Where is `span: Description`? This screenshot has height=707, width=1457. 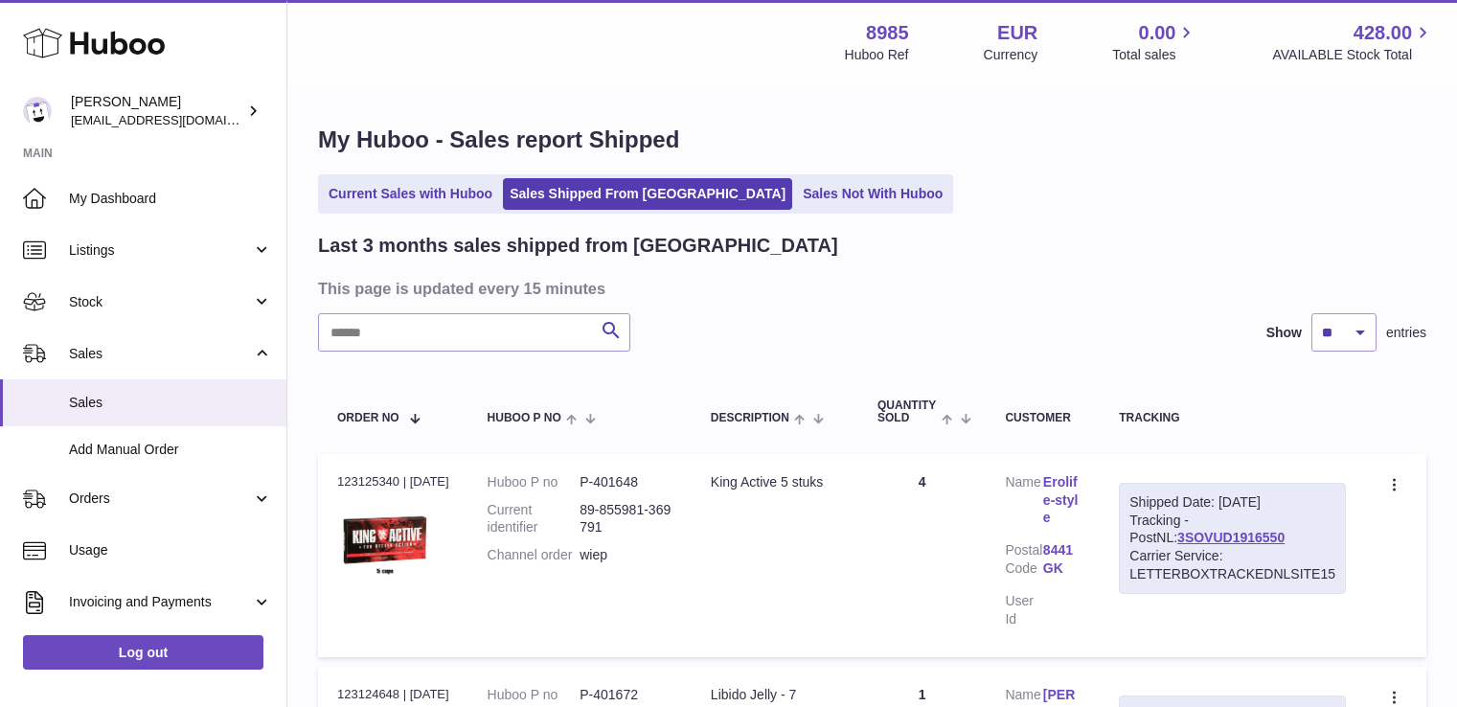 span: Description is located at coordinates (750, 418).